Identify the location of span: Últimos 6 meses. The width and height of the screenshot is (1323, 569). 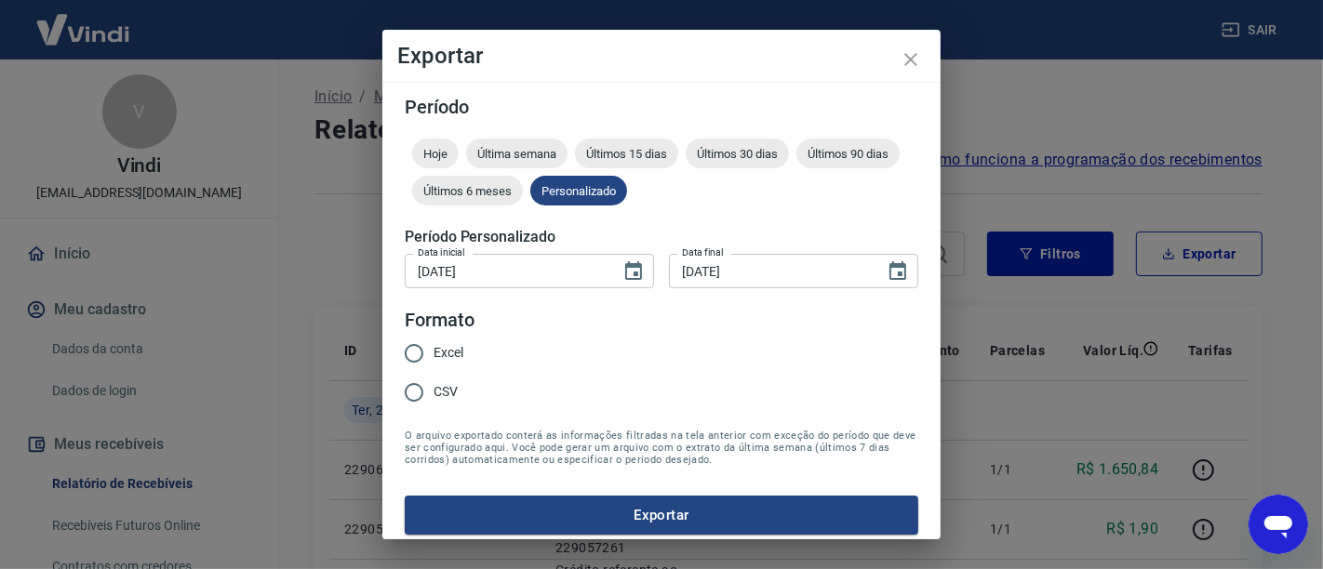
(467, 191).